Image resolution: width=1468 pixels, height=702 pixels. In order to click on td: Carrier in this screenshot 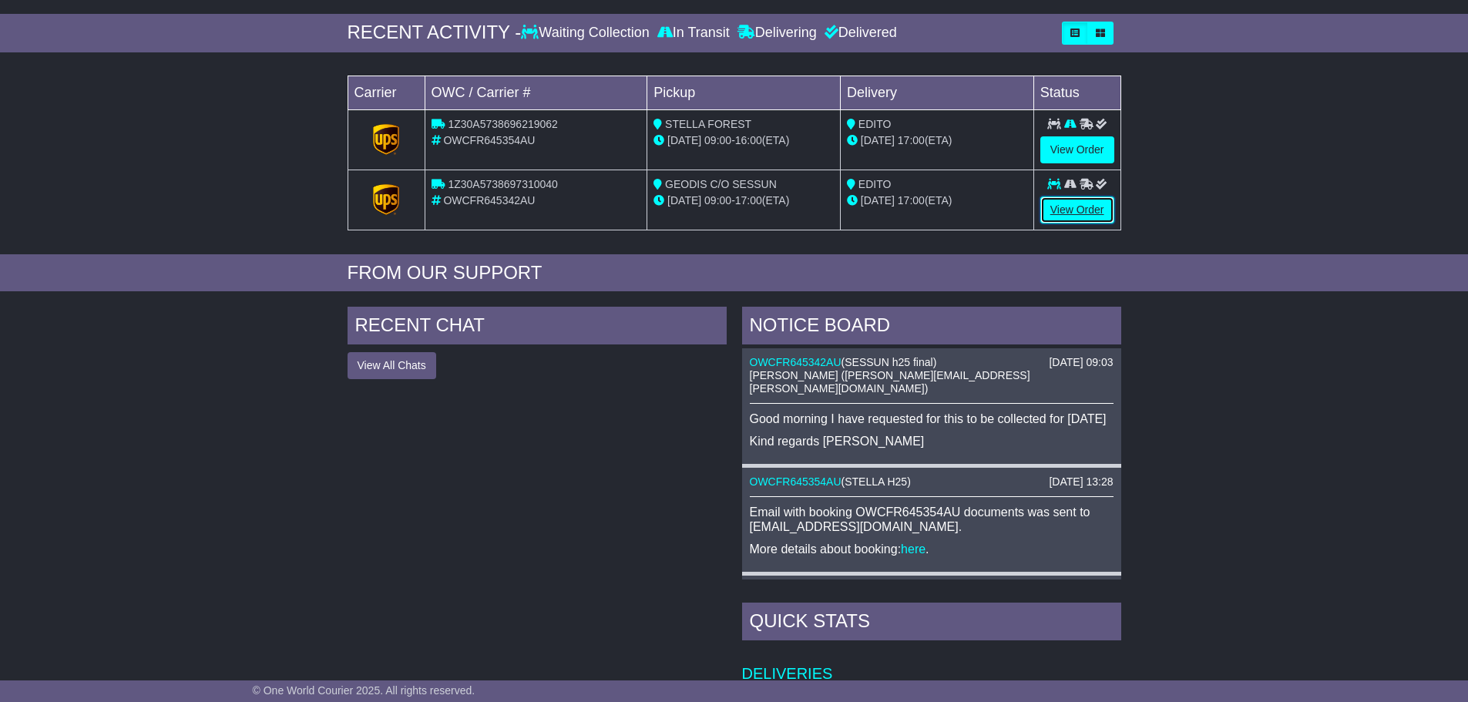, I will do `click(386, 92)`.